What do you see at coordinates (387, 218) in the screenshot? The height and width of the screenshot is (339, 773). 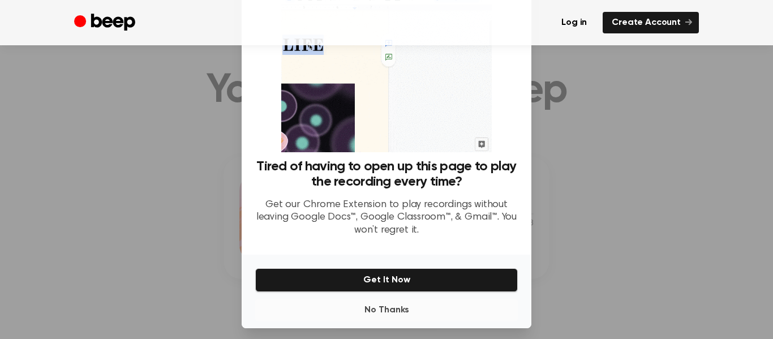 I see `p: Get our Chrome Extension to play recordings without leaving Google Docs™, Google Classroom™, & Gm...` at bounding box center [387, 218].